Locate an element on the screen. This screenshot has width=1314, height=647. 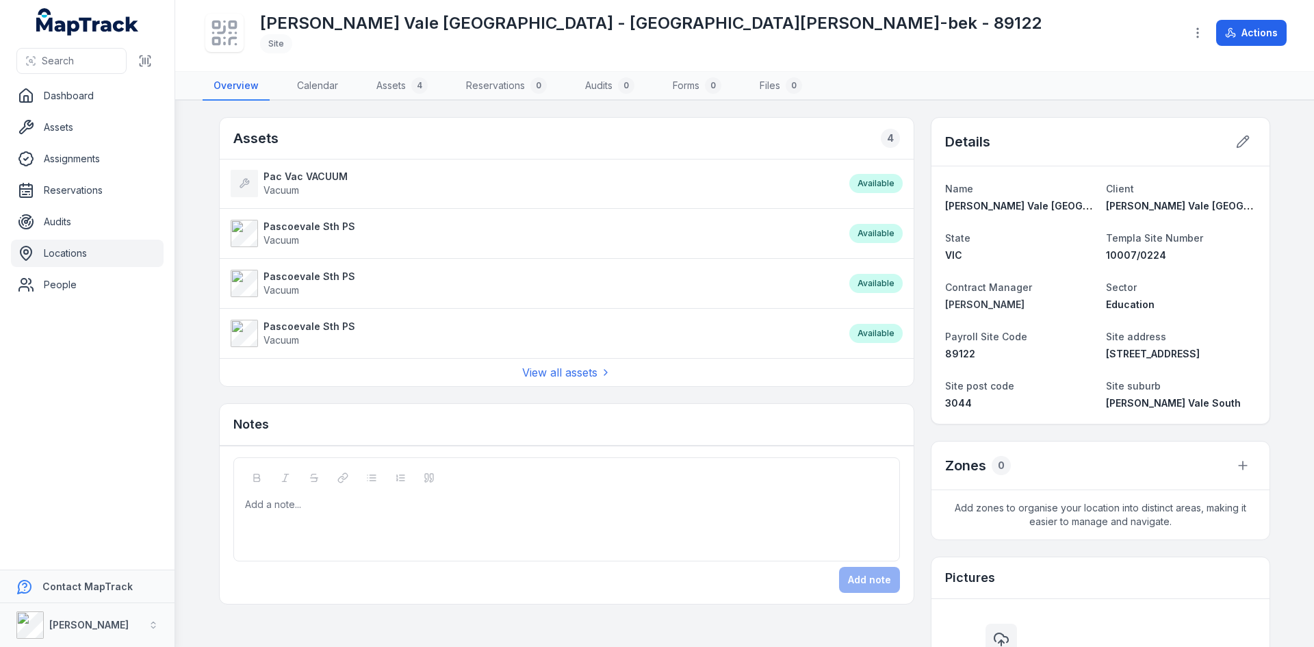
span: 10007/0224 is located at coordinates (1136, 255).